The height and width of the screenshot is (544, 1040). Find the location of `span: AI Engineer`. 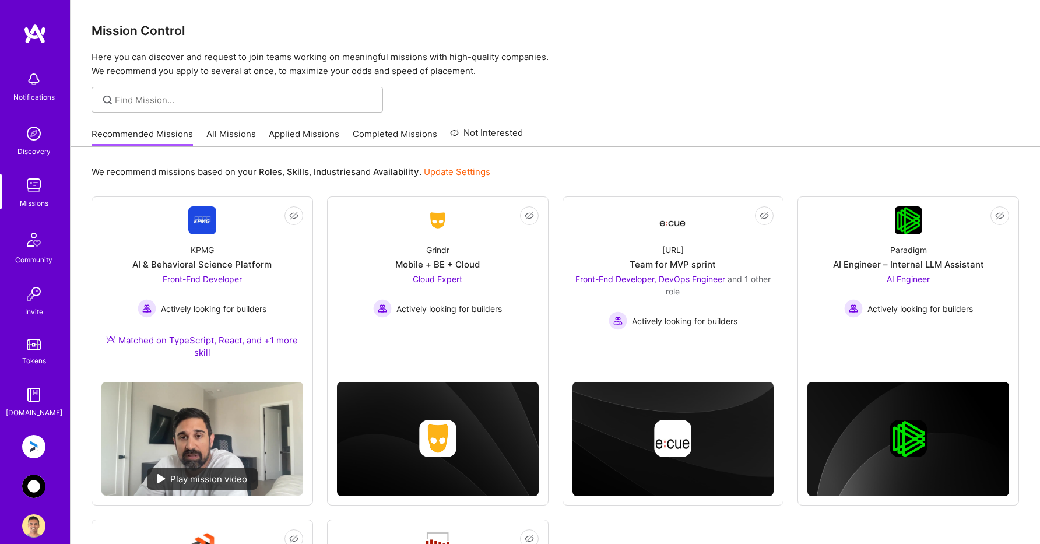

span: AI Engineer is located at coordinates (909, 279).